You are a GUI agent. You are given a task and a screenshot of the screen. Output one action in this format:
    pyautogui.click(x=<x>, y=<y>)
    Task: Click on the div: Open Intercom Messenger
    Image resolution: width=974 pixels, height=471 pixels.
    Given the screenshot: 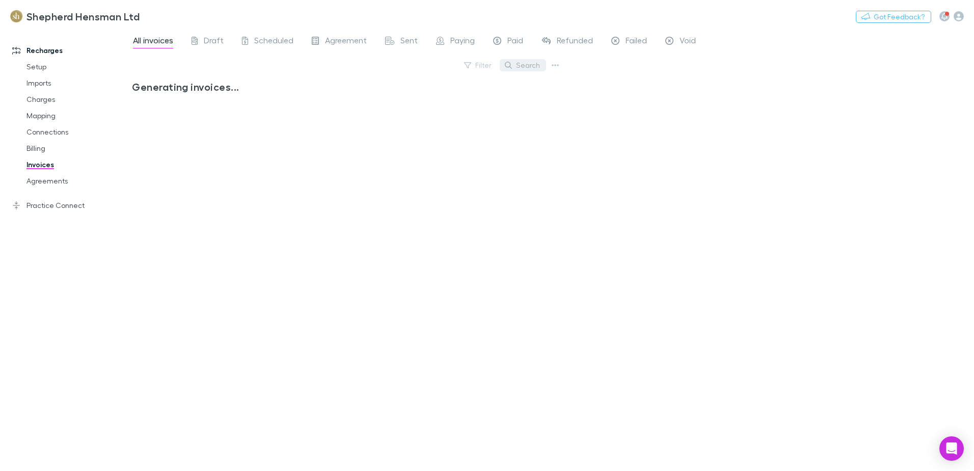 What is the action you would take?
    pyautogui.click(x=952, y=448)
    